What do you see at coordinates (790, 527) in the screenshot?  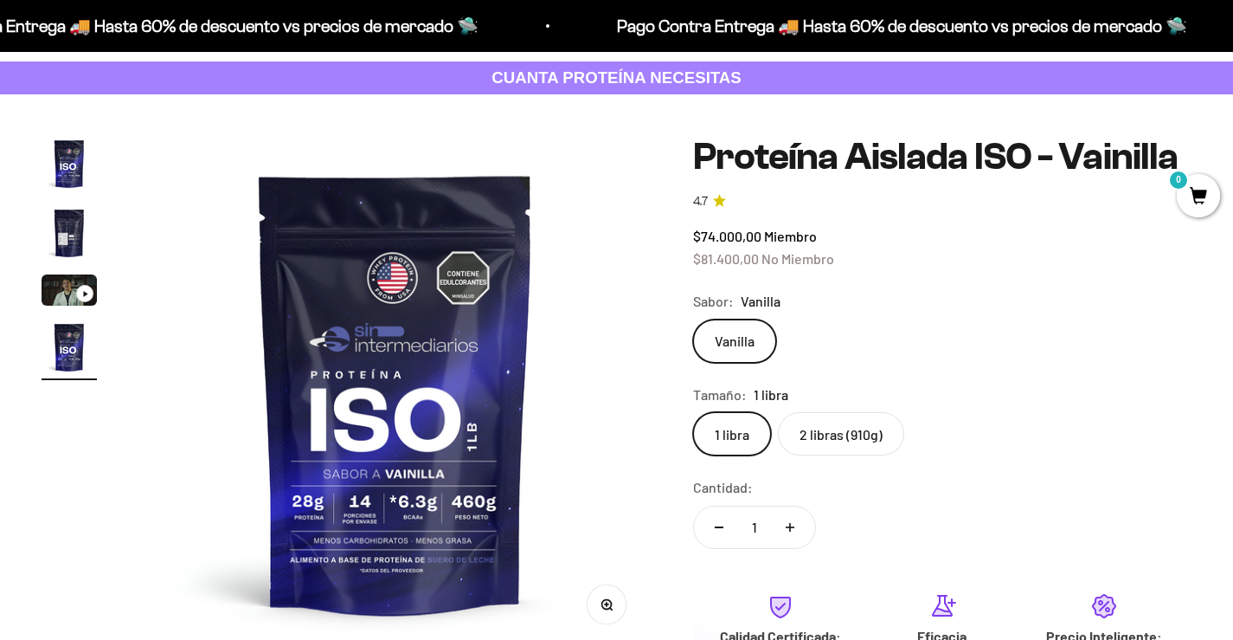 I see `button: Aumentar cantidad` at bounding box center [790, 527].